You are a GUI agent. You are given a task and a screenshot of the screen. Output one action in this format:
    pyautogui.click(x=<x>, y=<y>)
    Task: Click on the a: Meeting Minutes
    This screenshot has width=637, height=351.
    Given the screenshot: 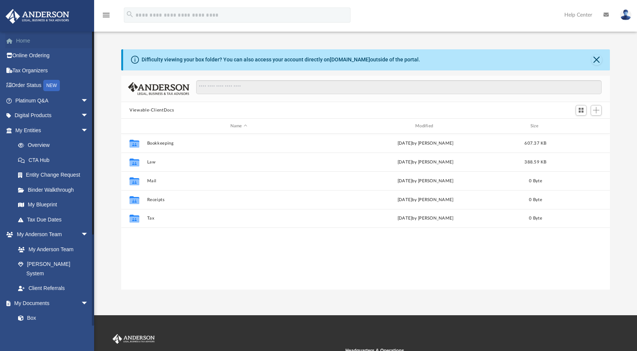 What is the action you would take?
    pyautogui.click(x=53, y=333)
    